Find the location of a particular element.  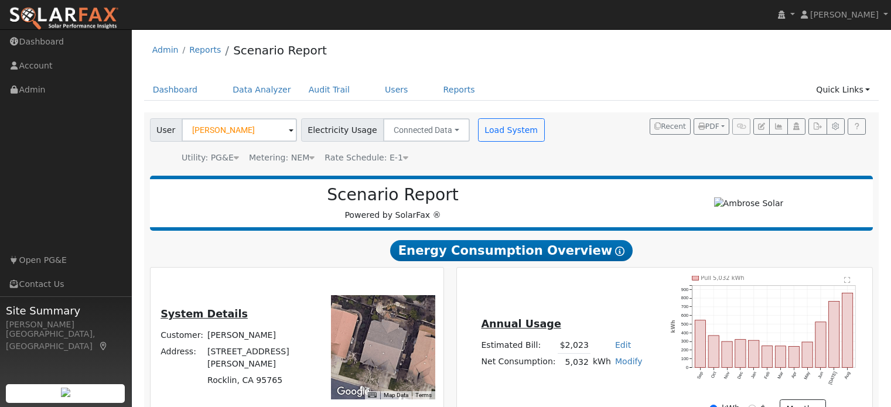

a: Terms (opens in new tab) is located at coordinates (424, 395).